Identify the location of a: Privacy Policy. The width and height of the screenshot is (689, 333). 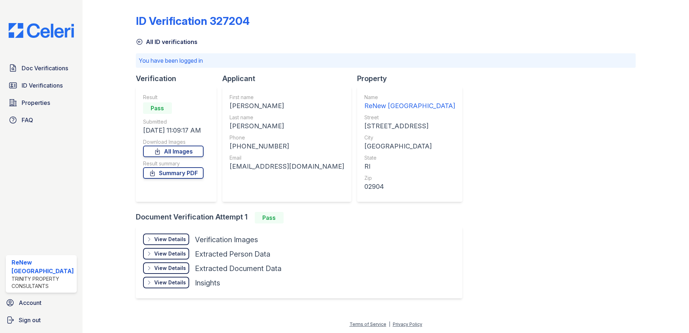
(408, 324).